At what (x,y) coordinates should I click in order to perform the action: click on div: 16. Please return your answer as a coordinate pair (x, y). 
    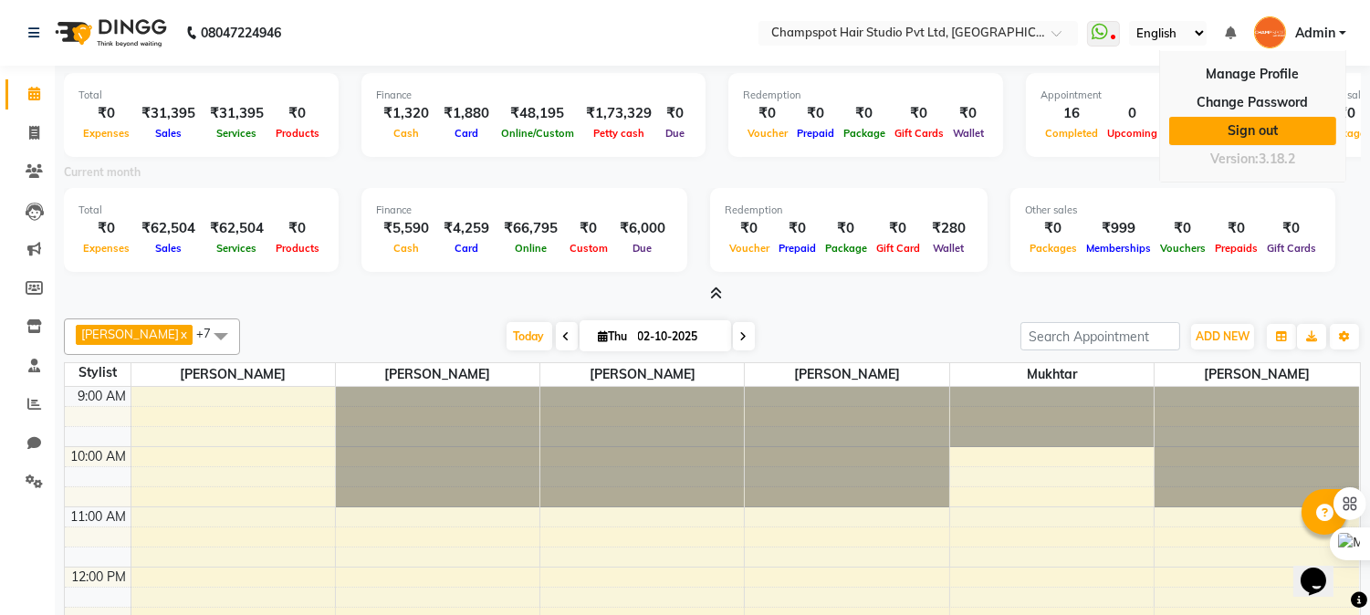
    Looking at the image, I should click on (1072, 113).